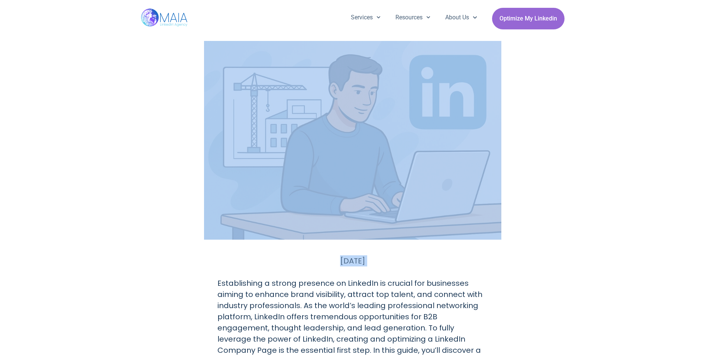  Describe the element at coordinates (528, 19) in the screenshot. I see `a: Optimize My Linkedin` at that location.